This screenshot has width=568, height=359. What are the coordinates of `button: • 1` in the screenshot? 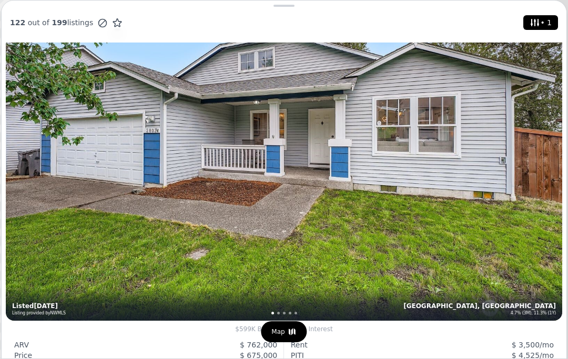 It's located at (540, 23).